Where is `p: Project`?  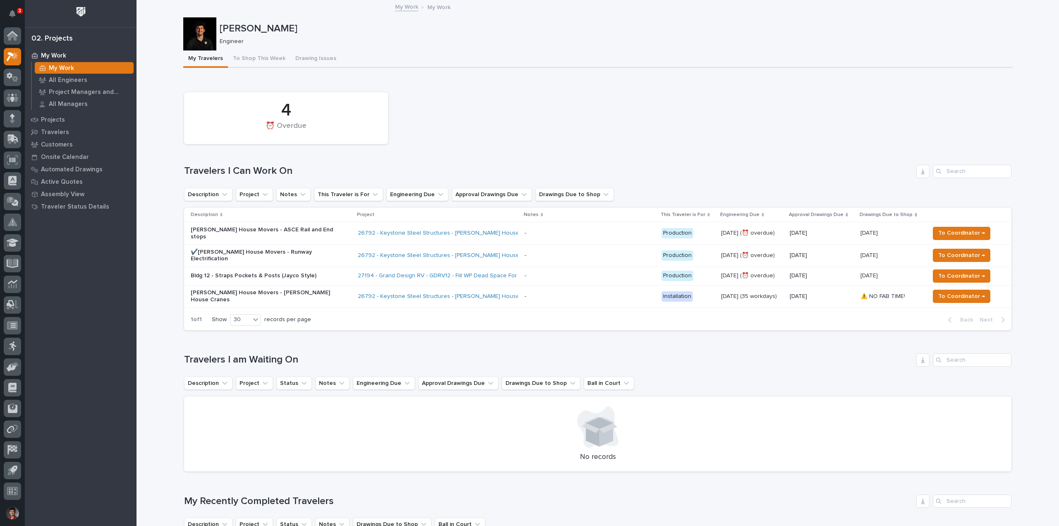 p: Project is located at coordinates (366, 215).